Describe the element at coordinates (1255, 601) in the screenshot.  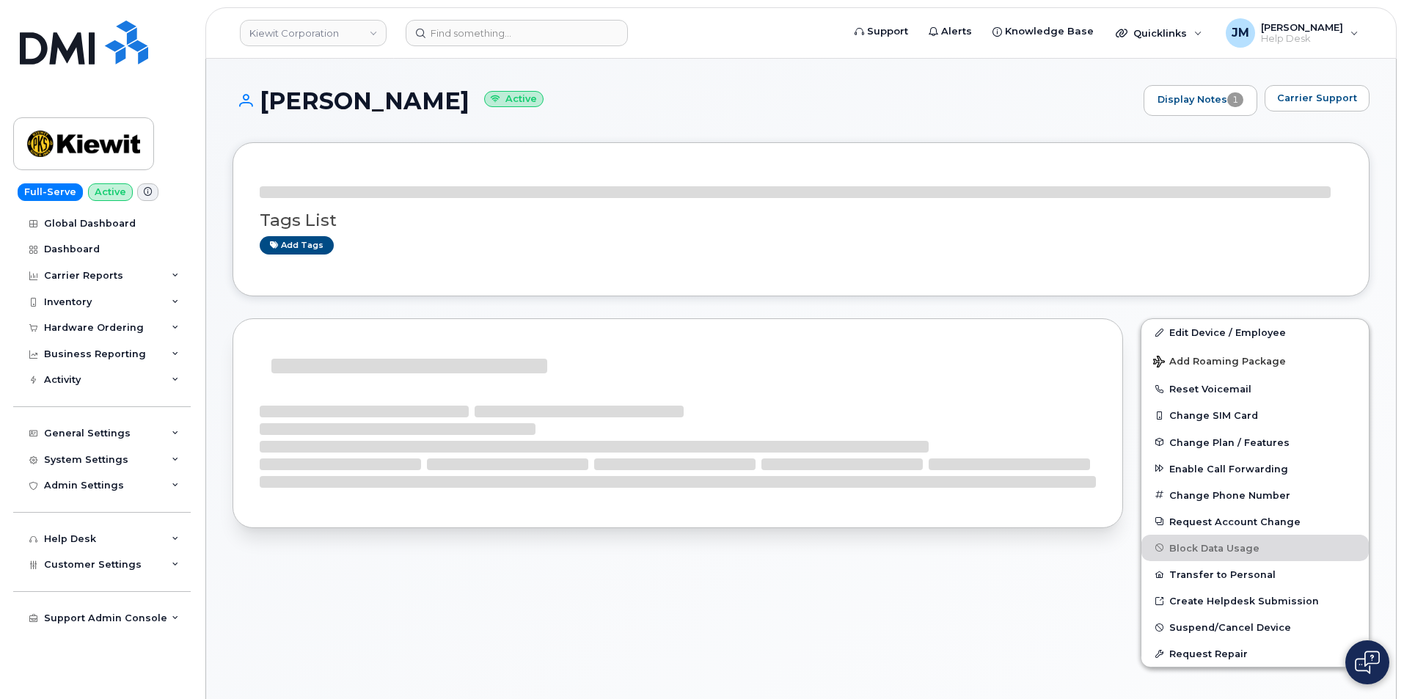
I see `a: Create Helpdesk Submission` at that location.